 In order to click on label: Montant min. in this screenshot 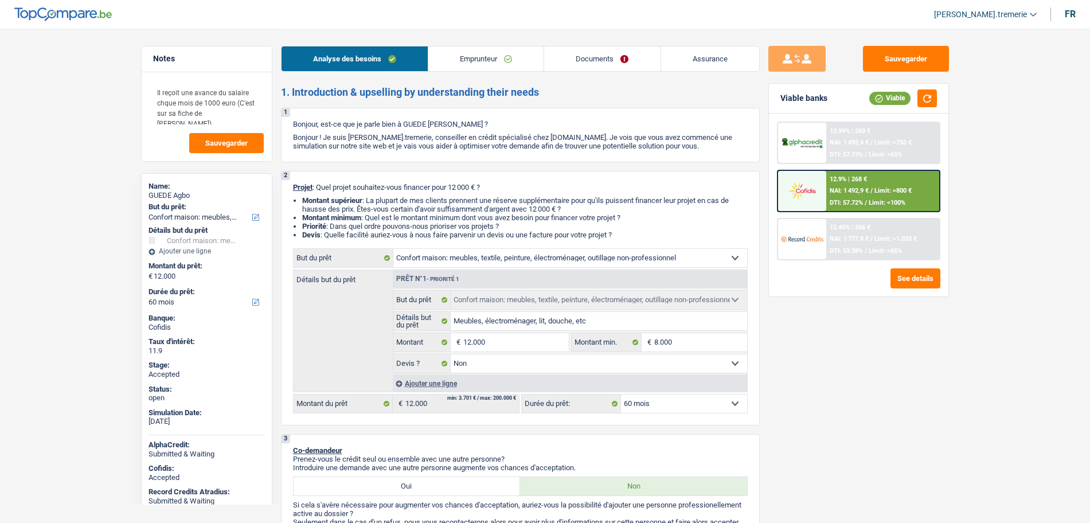, I will do `click(607, 342)`.